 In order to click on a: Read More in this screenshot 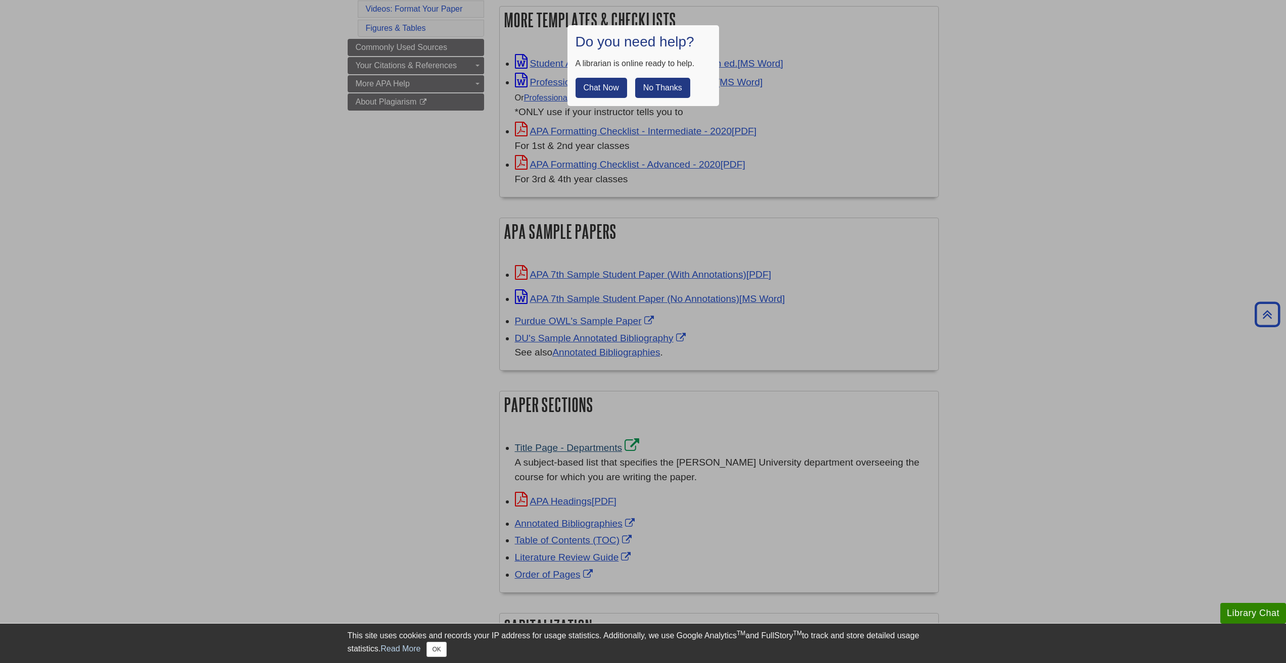, I will do `click(400, 649)`.